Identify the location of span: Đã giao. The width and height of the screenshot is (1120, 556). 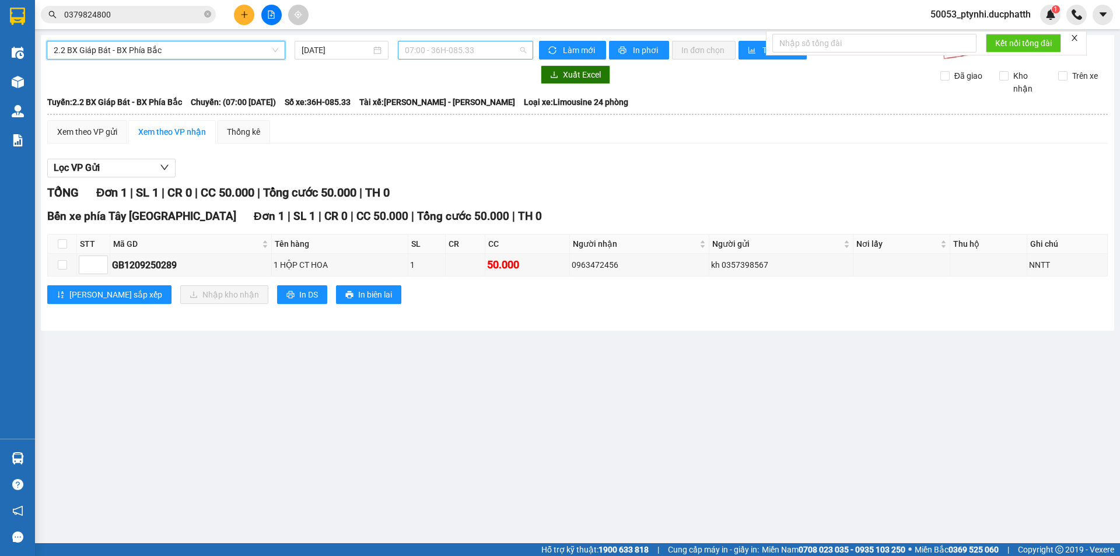
(968, 76).